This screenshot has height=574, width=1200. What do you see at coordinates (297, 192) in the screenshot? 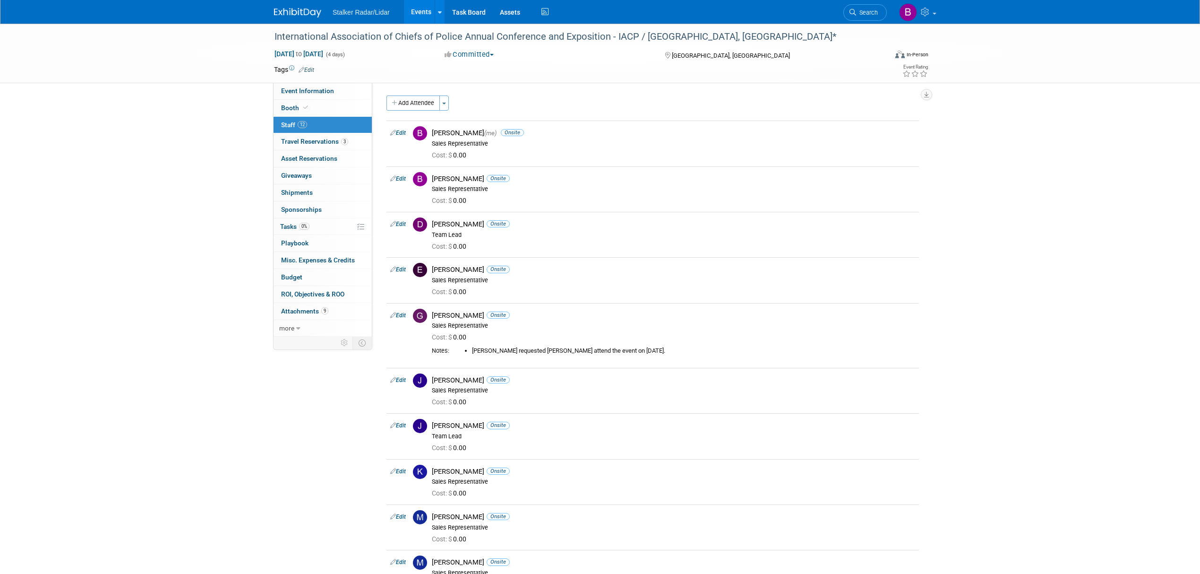
I see `span: Shipments` at bounding box center [297, 192].